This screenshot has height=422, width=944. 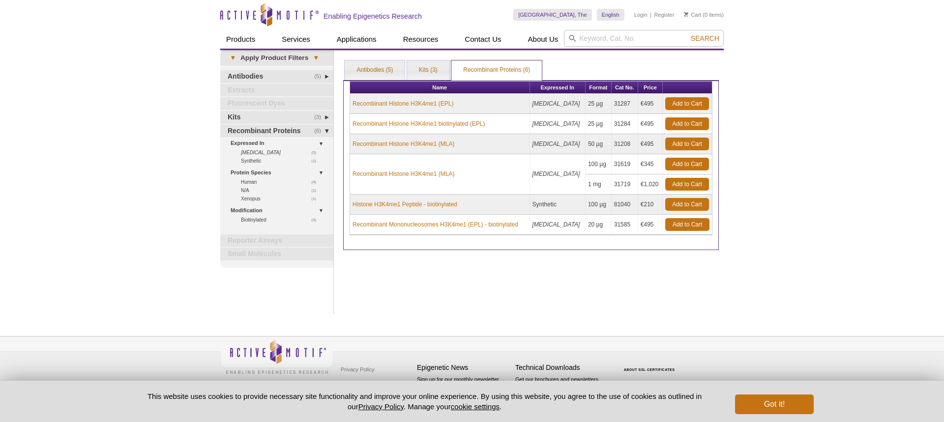 I want to click on a: Recombinant Histone H3K4me1 biotinylated (EPL), so click(x=418, y=124).